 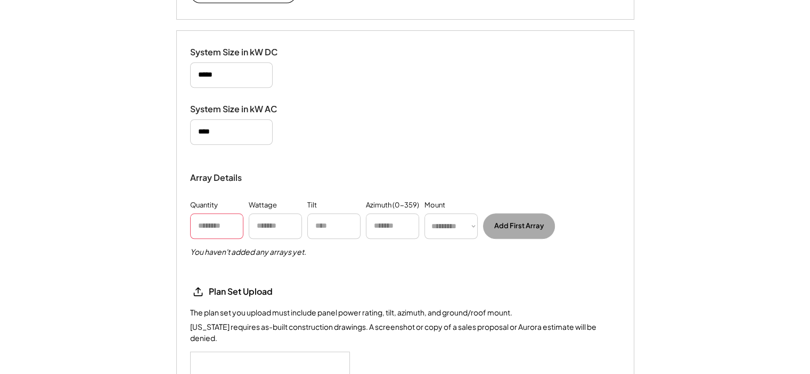 I want to click on div: Mount, so click(x=434, y=206).